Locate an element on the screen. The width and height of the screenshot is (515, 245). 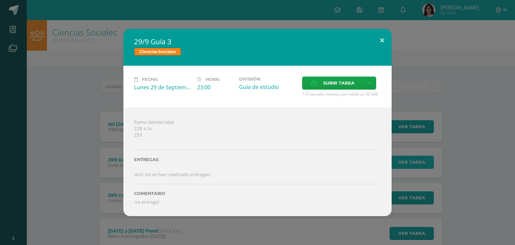
span: Subir tarea is located at coordinates (339, 83).